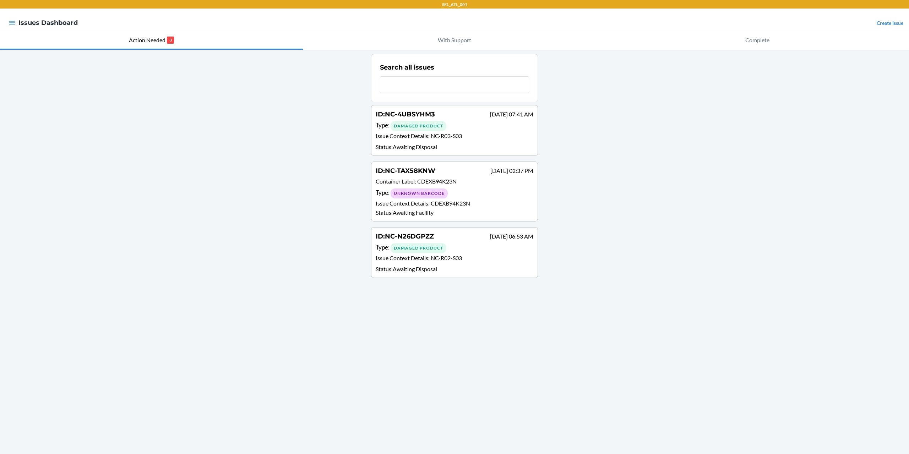 This screenshot has height=454, width=909. What do you see at coordinates (454, 213) in the screenshot?
I see `p: Status : Awaiting Facility` at bounding box center [454, 213].